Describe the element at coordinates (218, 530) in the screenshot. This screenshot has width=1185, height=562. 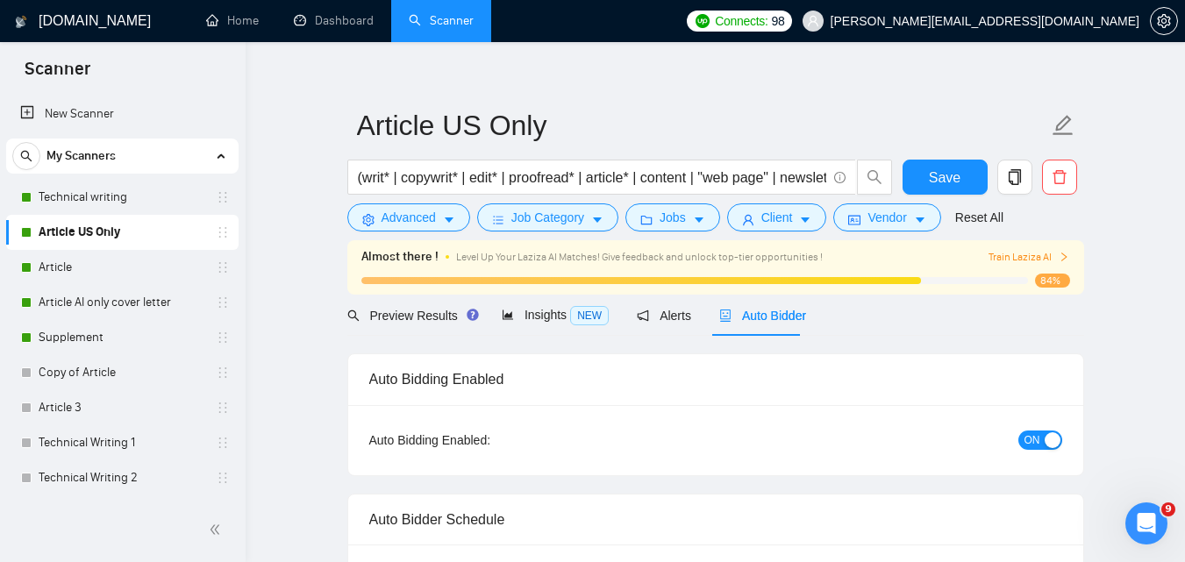
I see `span: double-left` at that location.